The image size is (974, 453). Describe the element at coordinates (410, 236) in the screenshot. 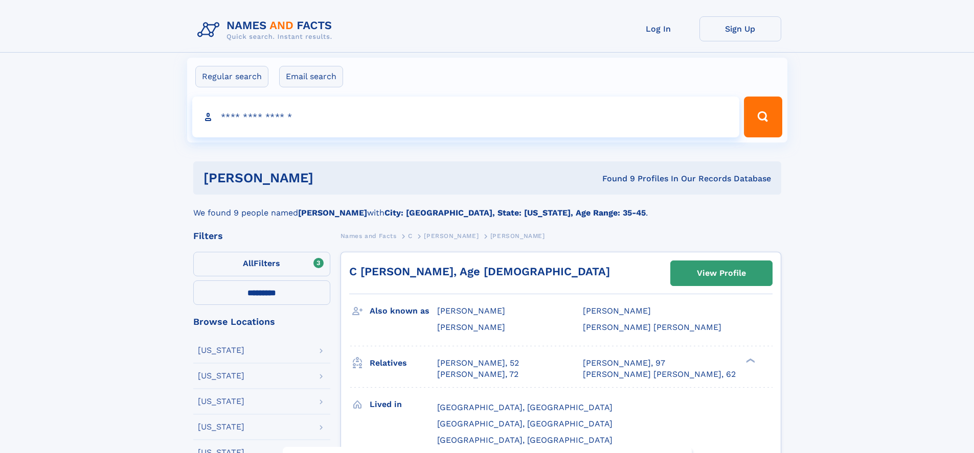

I see `a: C` at that location.